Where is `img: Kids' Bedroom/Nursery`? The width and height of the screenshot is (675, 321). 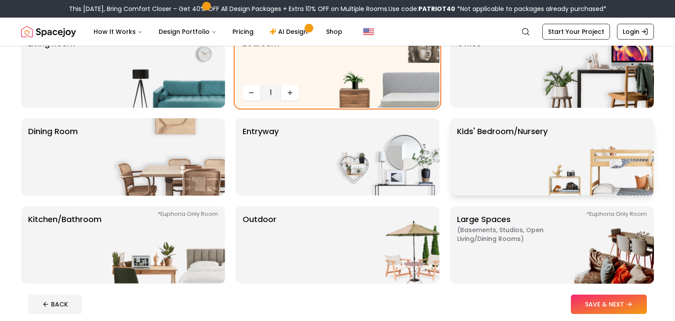
img: Kids' Bedroom/Nursery is located at coordinates (598, 157).